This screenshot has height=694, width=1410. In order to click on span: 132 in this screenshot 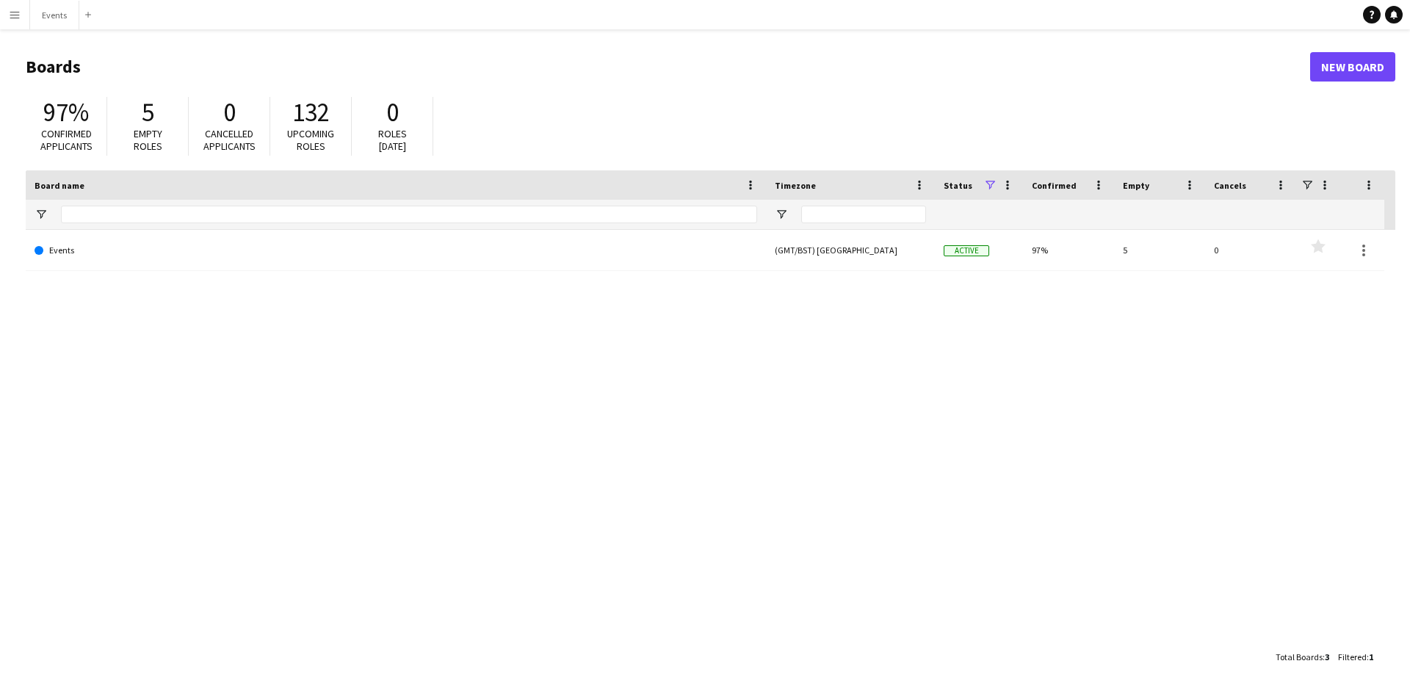, I will do `click(311, 112)`.